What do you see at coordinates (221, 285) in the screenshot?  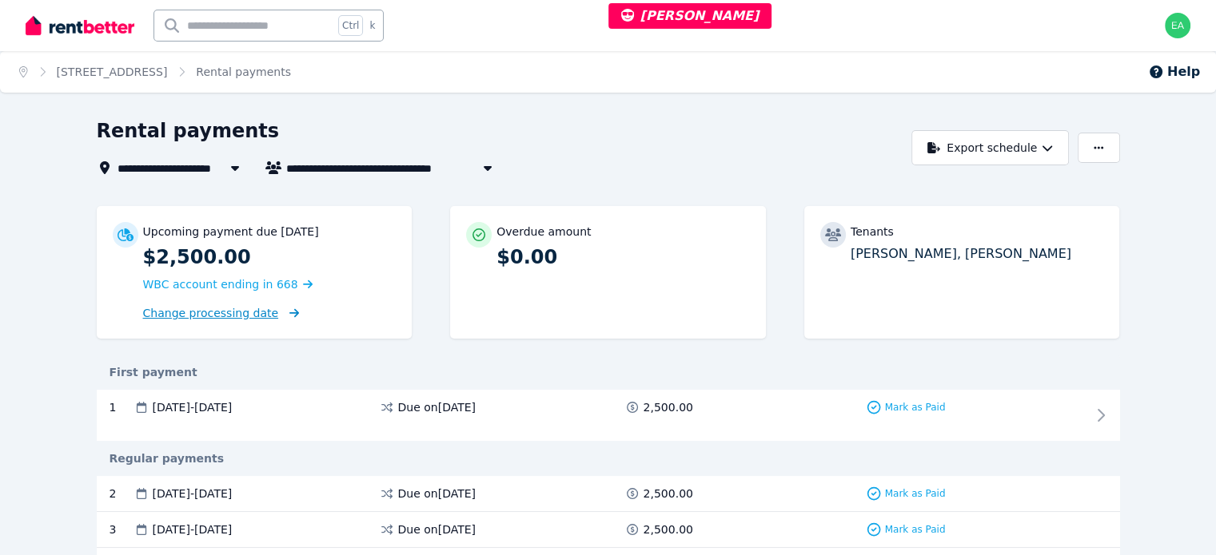 I see `span: WBC account ending in 668` at bounding box center [221, 285].